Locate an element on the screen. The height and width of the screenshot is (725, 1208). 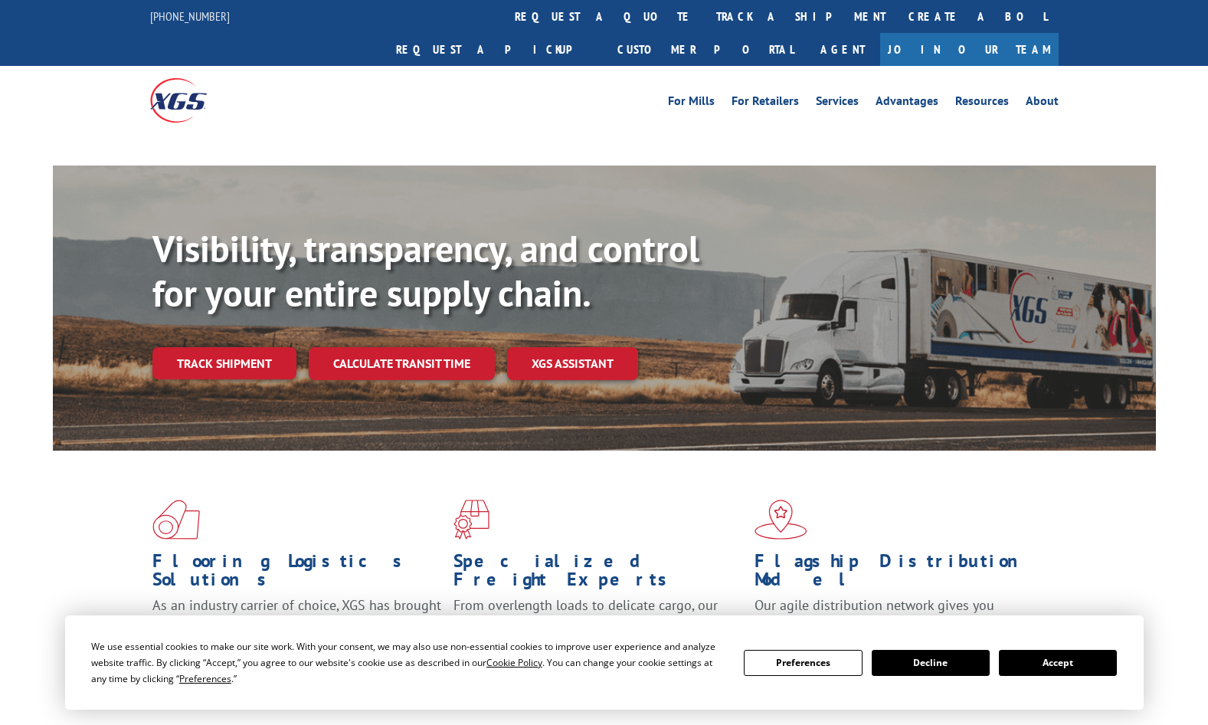
a: For Mills is located at coordinates (691, 103).